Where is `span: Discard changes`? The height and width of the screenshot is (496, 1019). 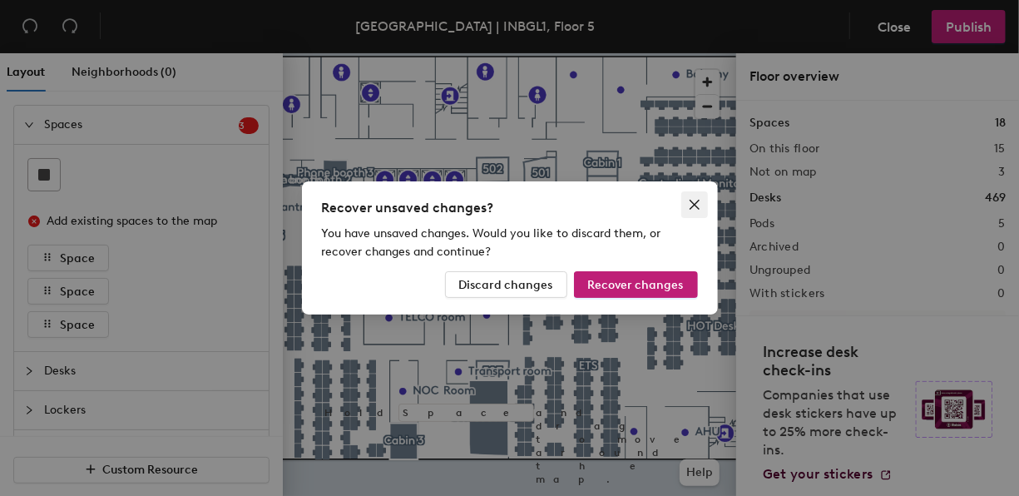 span: Discard changes is located at coordinates (506, 285).